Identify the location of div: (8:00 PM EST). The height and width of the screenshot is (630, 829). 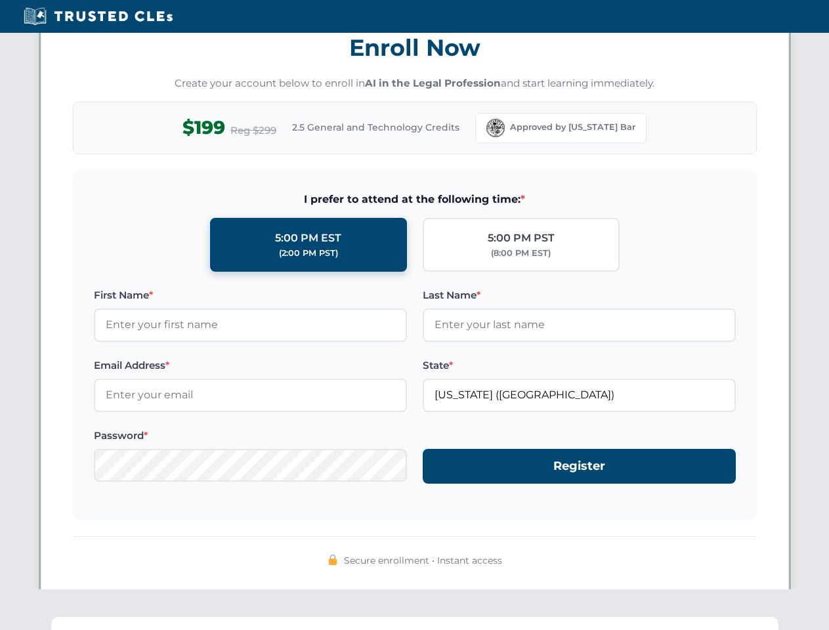
(520, 253).